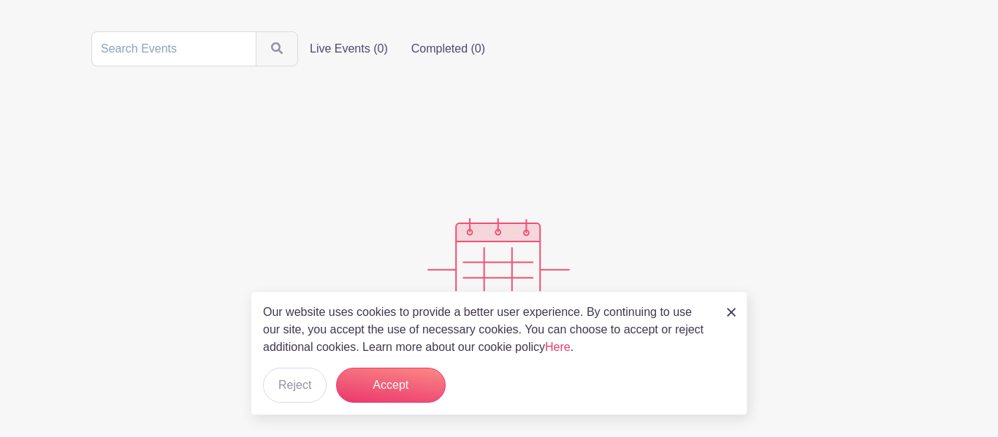  What do you see at coordinates (487, 330) in the screenshot?
I see `p: Our website uses cookies to provide a better user experience. By continuing to use our site, you ...` at bounding box center [487, 330].